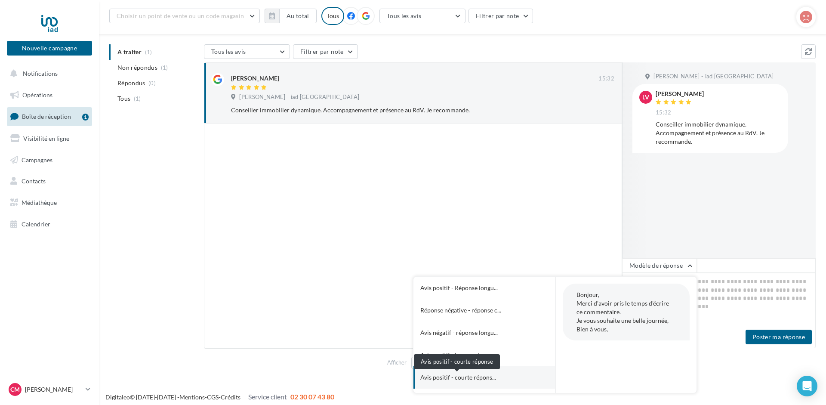  Describe the element at coordinates (646, 97) in the screenshot. I see `span: LV` at that location.